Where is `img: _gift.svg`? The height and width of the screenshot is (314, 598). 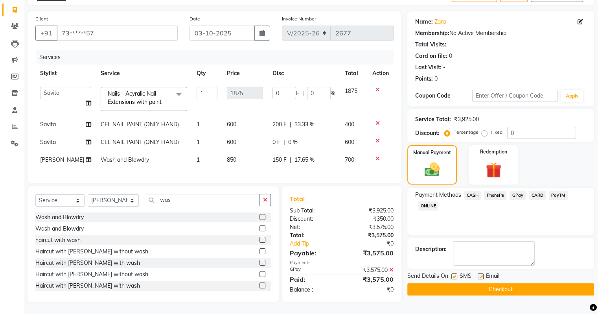 img: _gift.svg is located at coordinates (493, 170).